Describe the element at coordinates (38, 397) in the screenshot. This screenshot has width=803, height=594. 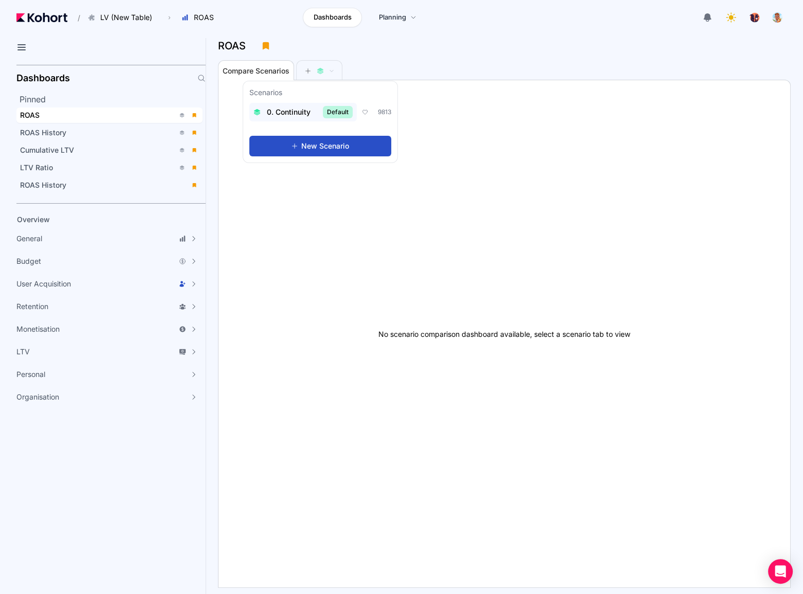
I see `span: Organisation` at that location.